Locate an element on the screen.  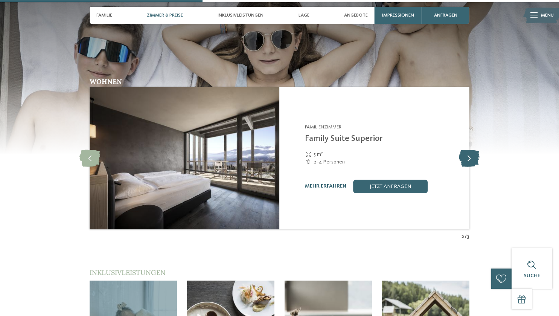
span: 3 is located at coordinates (468, 237).